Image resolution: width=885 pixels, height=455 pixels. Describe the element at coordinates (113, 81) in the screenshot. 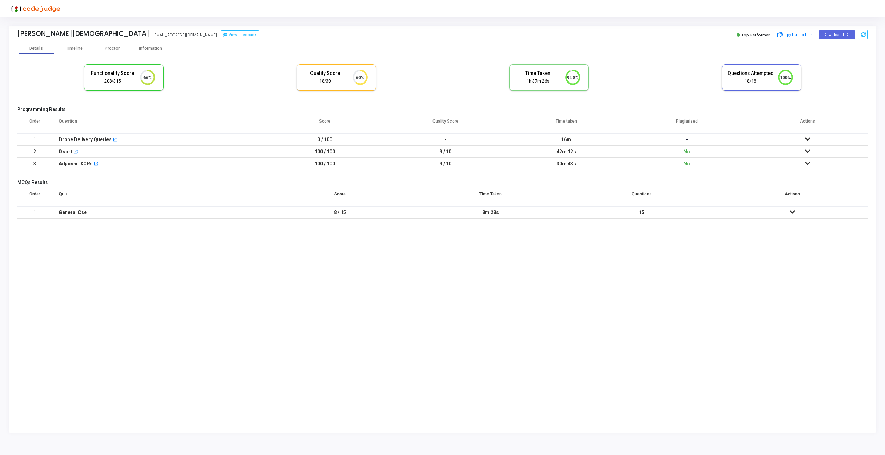

I see `div: 208/315` at that location.